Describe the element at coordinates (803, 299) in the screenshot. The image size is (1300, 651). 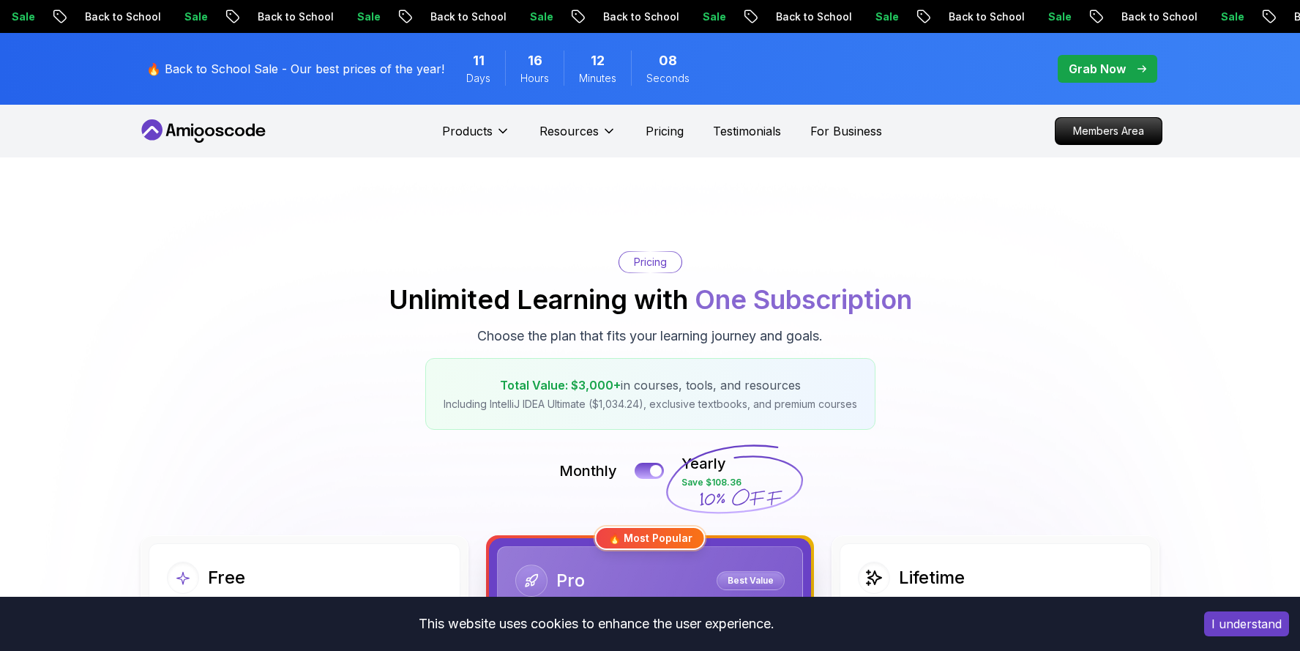
I see `span: One Subscription` at that location.